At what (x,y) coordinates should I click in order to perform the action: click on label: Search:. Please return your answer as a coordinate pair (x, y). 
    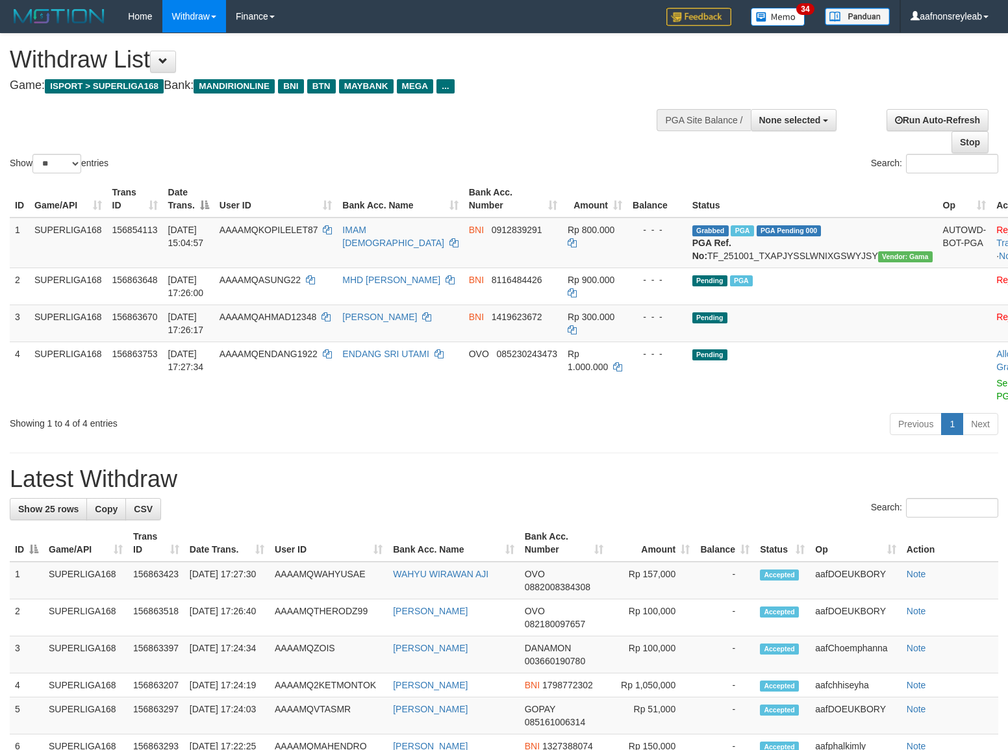
    Looking at the image, I should click on (935, 508).